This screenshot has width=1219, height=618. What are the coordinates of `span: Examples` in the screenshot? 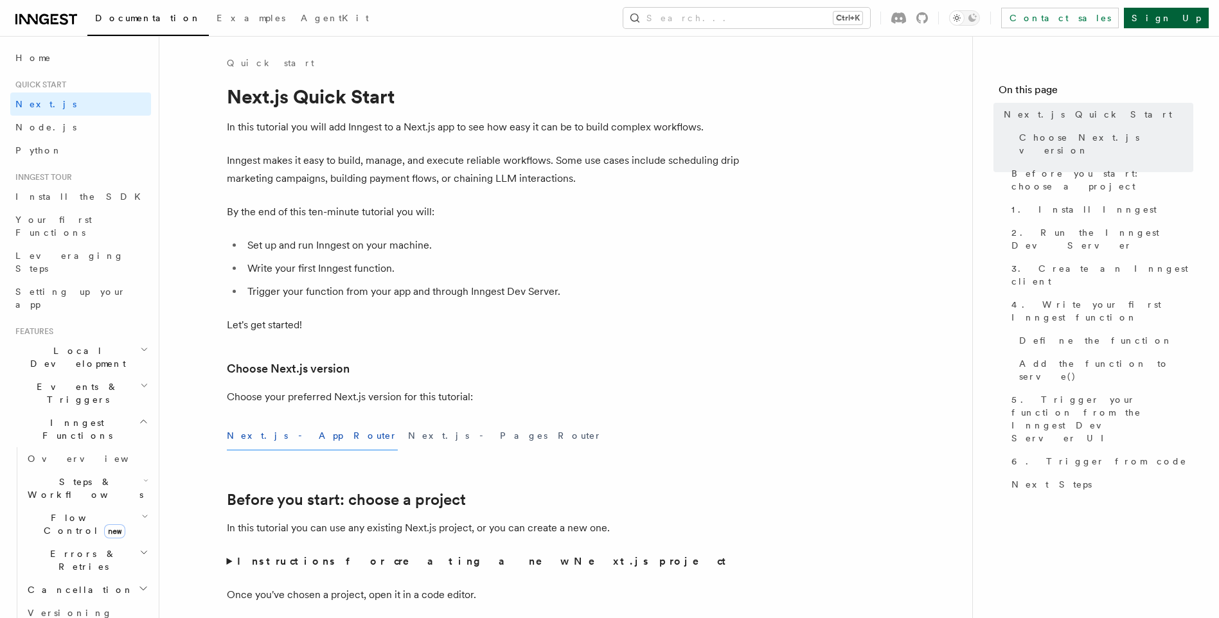 It's located at (251, 18).